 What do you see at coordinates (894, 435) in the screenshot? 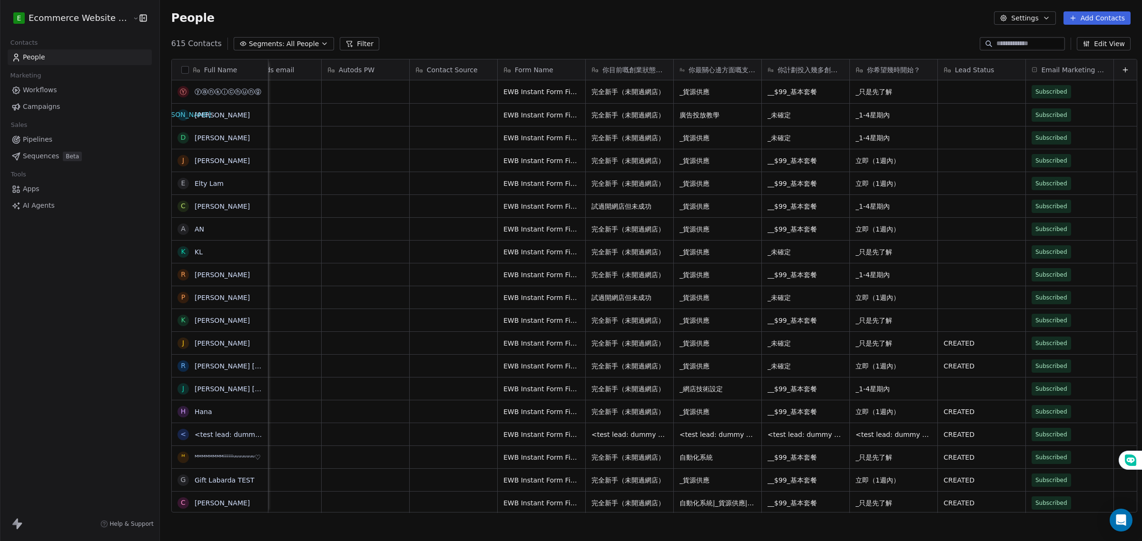
I see `span: <test lead: dummy data for 你希望幾時開始？>` at bounding box center [894, 435].